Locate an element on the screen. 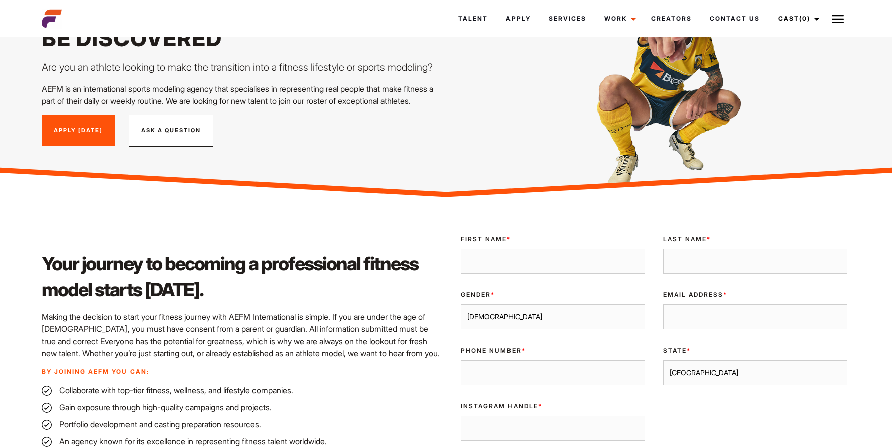  label: Gender is located at coordinates (553, 295).